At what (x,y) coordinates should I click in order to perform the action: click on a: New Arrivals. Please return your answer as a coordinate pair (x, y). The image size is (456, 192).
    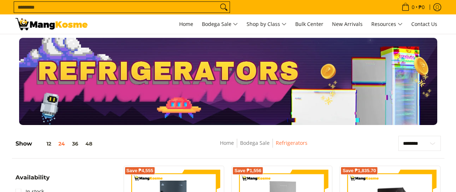
    Looking at the image, I should click on (347, 24).